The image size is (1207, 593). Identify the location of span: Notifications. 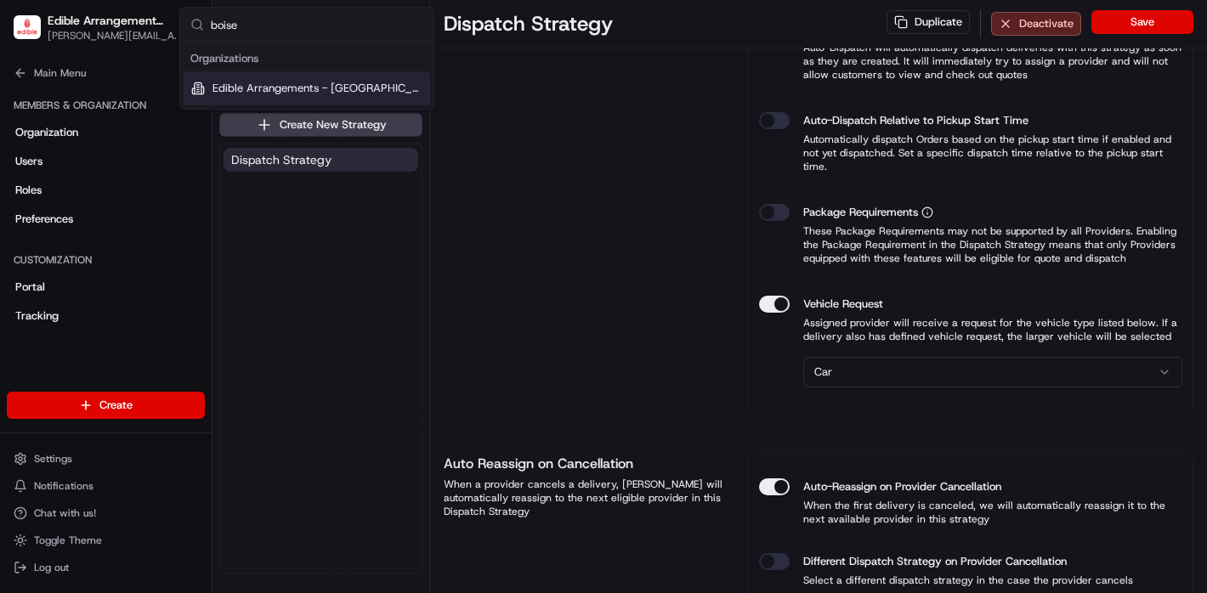
(64, 486).